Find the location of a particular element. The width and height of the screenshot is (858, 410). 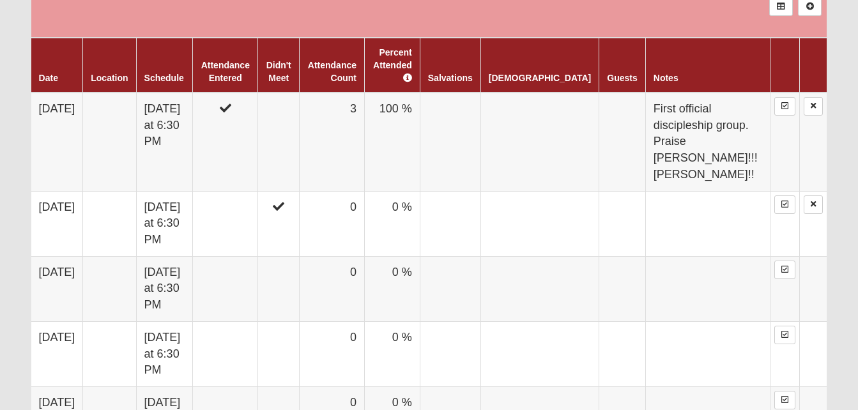

a: Attendance Count is located at coordinates (332, 72).